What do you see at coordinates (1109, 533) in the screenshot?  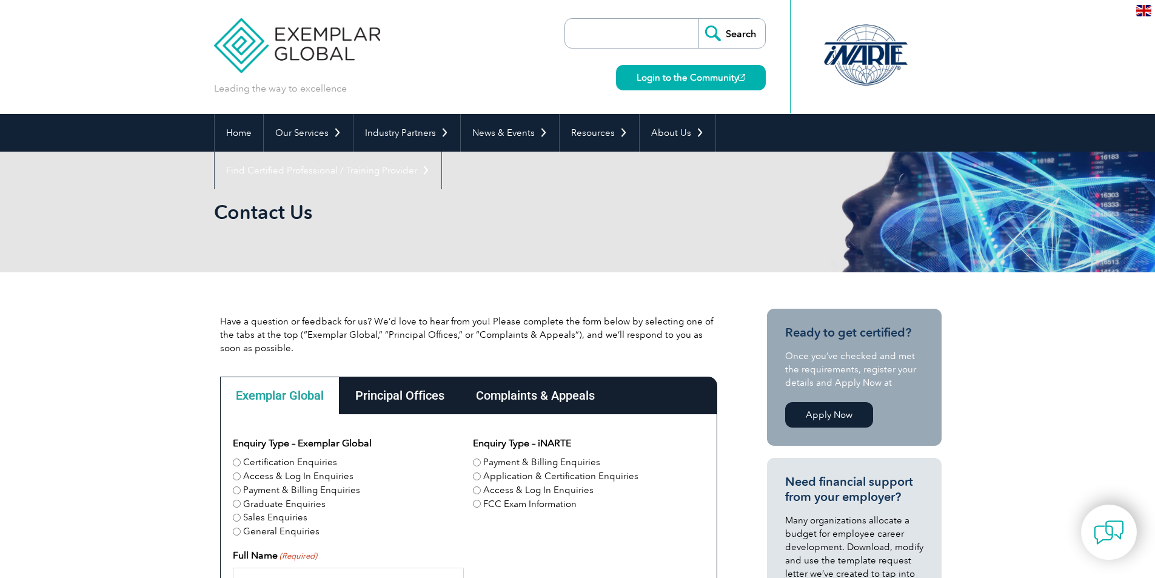 I see `img: contact-chat.png` at bounding box center [1109, 533].